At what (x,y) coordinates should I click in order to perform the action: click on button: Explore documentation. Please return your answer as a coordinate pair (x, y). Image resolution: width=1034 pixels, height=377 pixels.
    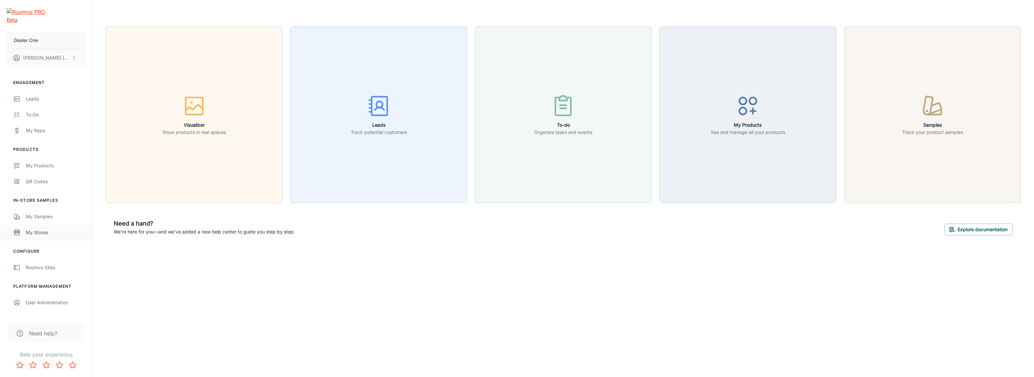
    Looking at the image, I should click on (979, 229).